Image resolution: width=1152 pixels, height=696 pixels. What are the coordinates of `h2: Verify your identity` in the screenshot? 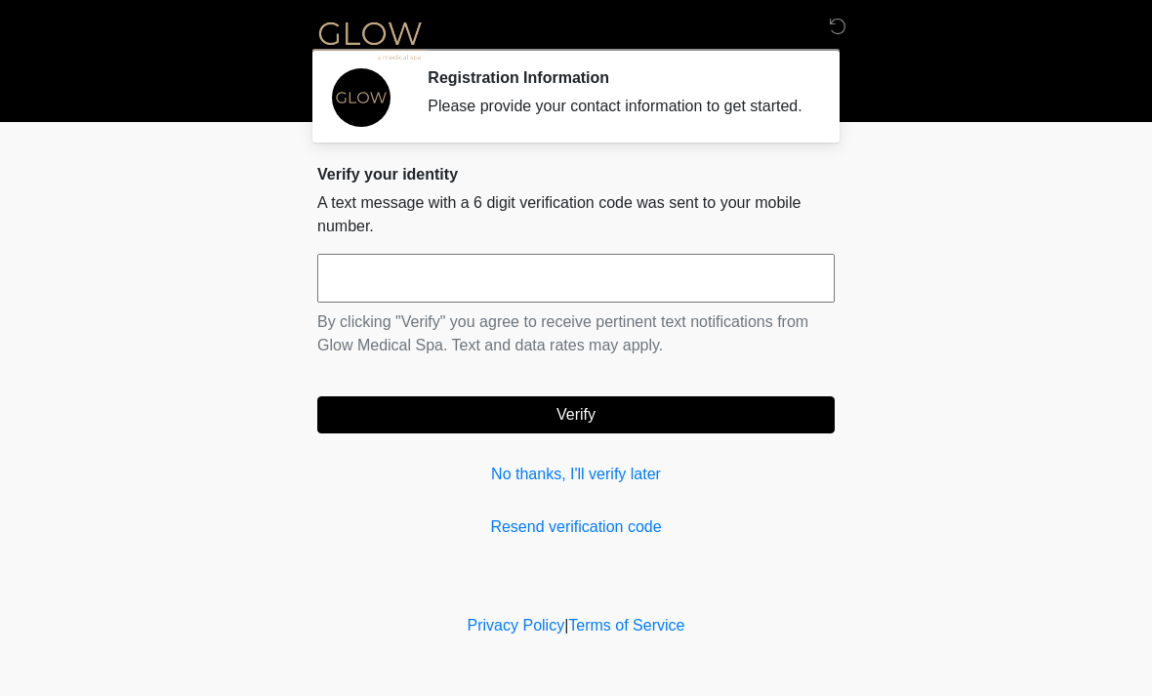 It's located at (576, 174).